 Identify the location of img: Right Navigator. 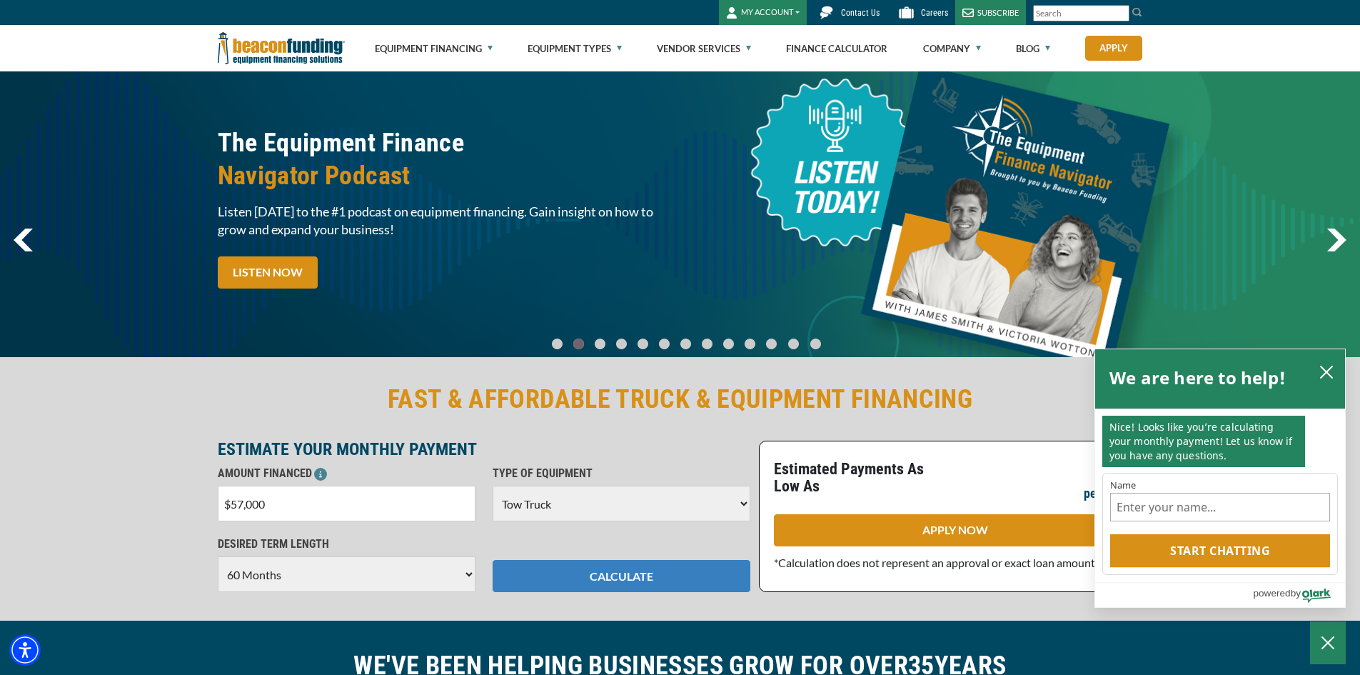
(1337, 240).